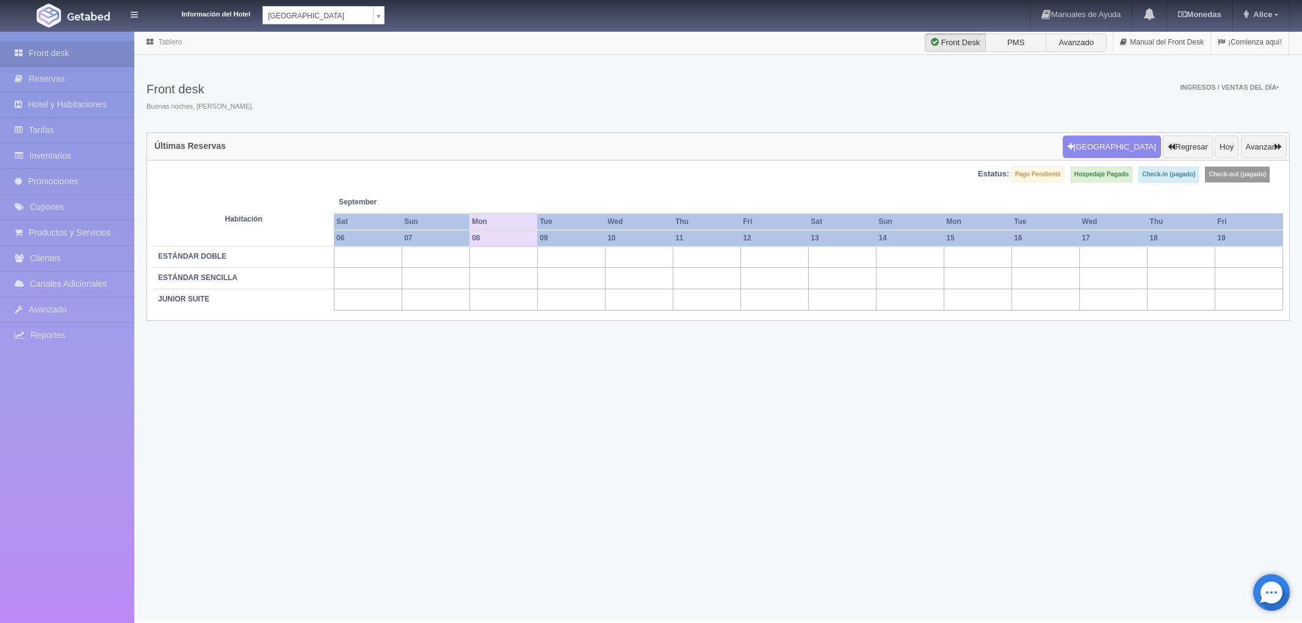 This screenshot has height=623, width=1302. Describe the element at coordinates (243, 219) in the screenshot. I see `strong: Habitación` at that location.